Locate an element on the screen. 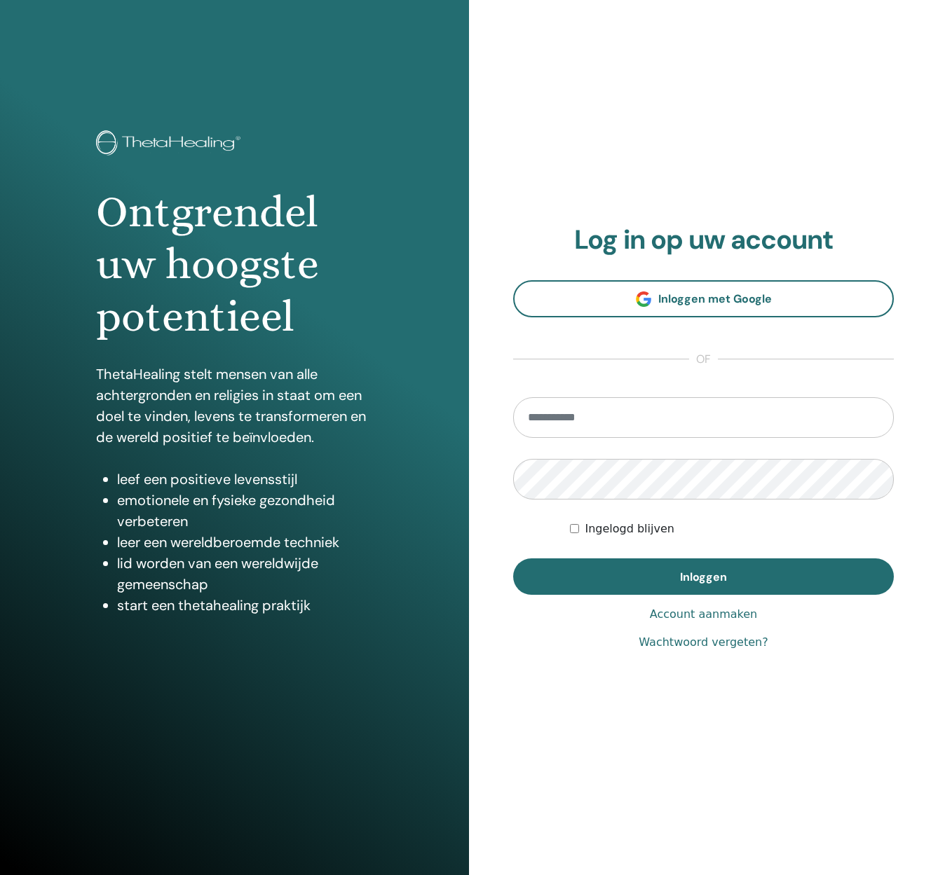 This screenshot has height=875, width=938. h1: Ontgrendel uw hoogste potentieel is located at coordinates (235, 264).